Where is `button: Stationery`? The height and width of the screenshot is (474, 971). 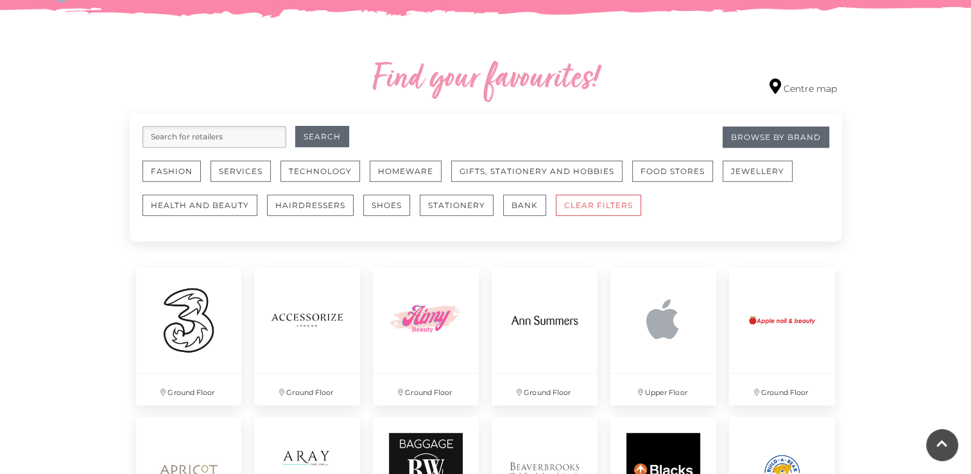
button: Stationery is located at coordinates (456, 205).